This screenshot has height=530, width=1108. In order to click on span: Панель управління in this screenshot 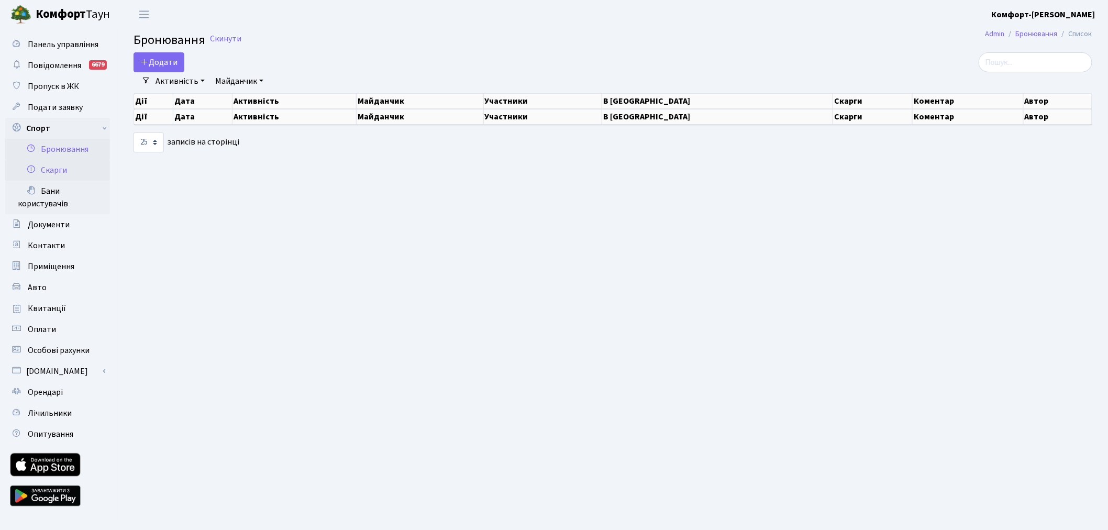, I will do `click(63, 44)`.